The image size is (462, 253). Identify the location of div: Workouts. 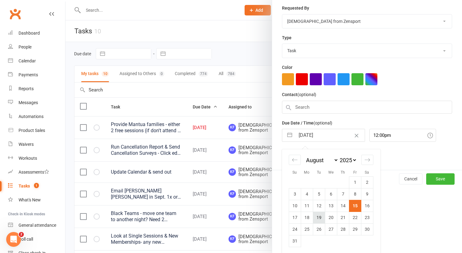
(28, 158).